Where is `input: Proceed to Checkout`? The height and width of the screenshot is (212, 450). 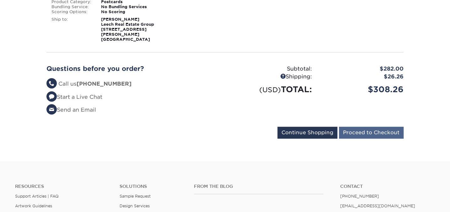 input: Proceed to Checkout is located at coordinates (372, 133).